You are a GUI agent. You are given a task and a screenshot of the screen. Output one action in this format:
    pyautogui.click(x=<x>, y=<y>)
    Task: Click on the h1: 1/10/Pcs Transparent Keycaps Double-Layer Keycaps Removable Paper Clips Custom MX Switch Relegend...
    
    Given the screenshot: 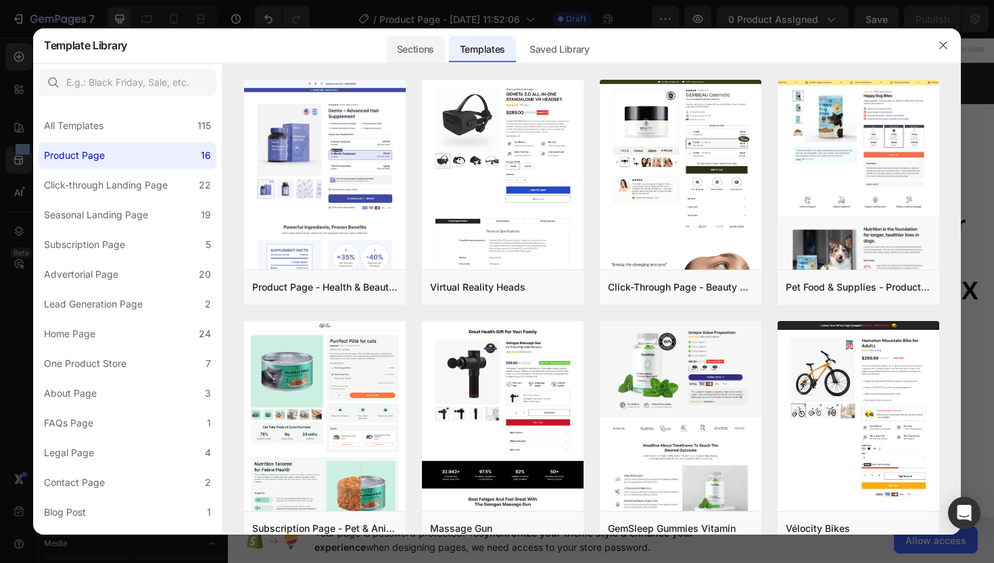 What is the action you would take?
    pyautogui.click(x=644, y=269)
    